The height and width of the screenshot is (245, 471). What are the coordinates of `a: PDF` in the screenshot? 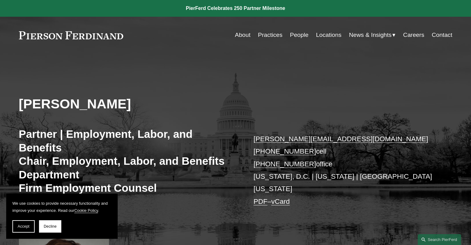 It's located at (260, 201).